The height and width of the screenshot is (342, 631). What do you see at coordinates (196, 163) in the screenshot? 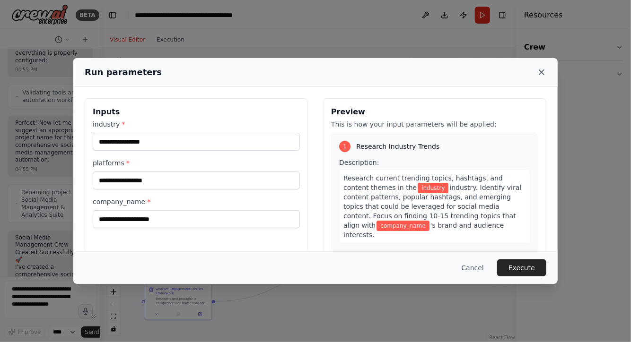
I see `label: platforms` at bounding box center [196, 163].